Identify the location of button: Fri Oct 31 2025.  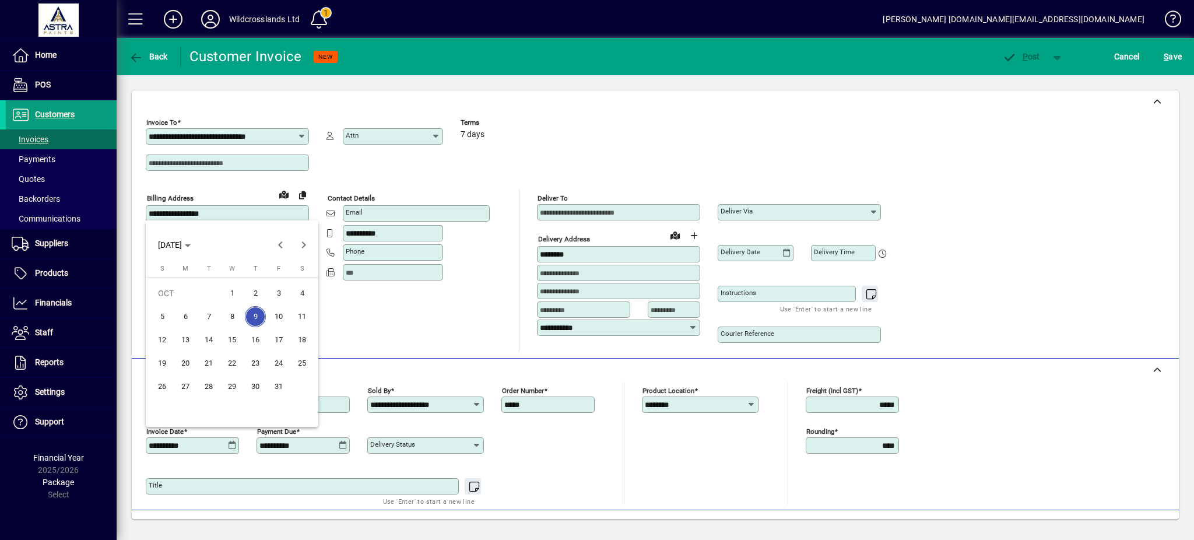
(279, 387).